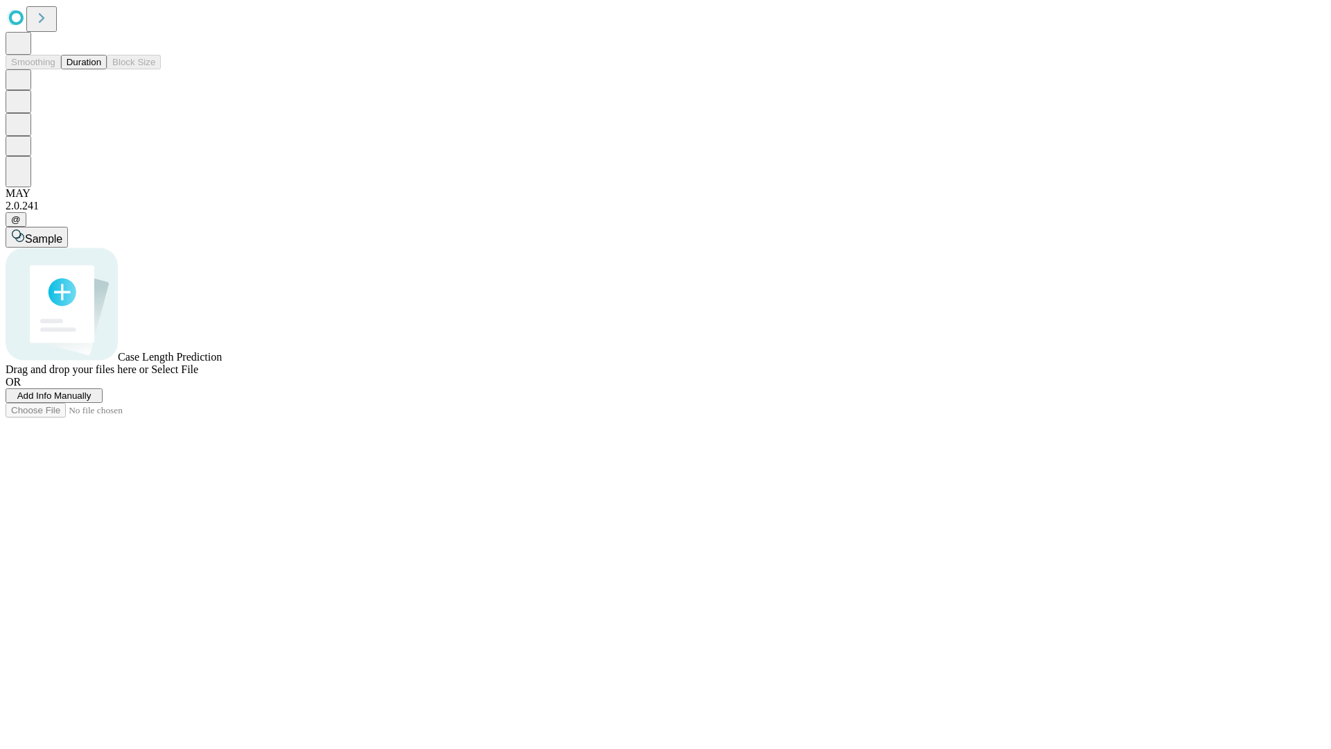 This screenshot has height=749, width=1331. I want to click on button: Duration, so click(84, 62).